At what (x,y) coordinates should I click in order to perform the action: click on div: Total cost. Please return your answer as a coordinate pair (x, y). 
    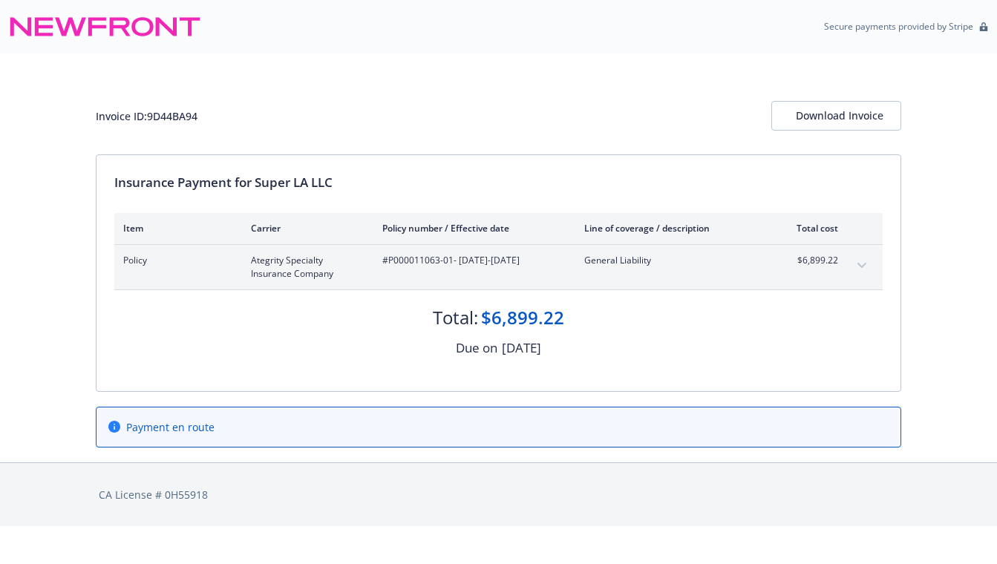
    Looking at the image, I should click on (810, 228).